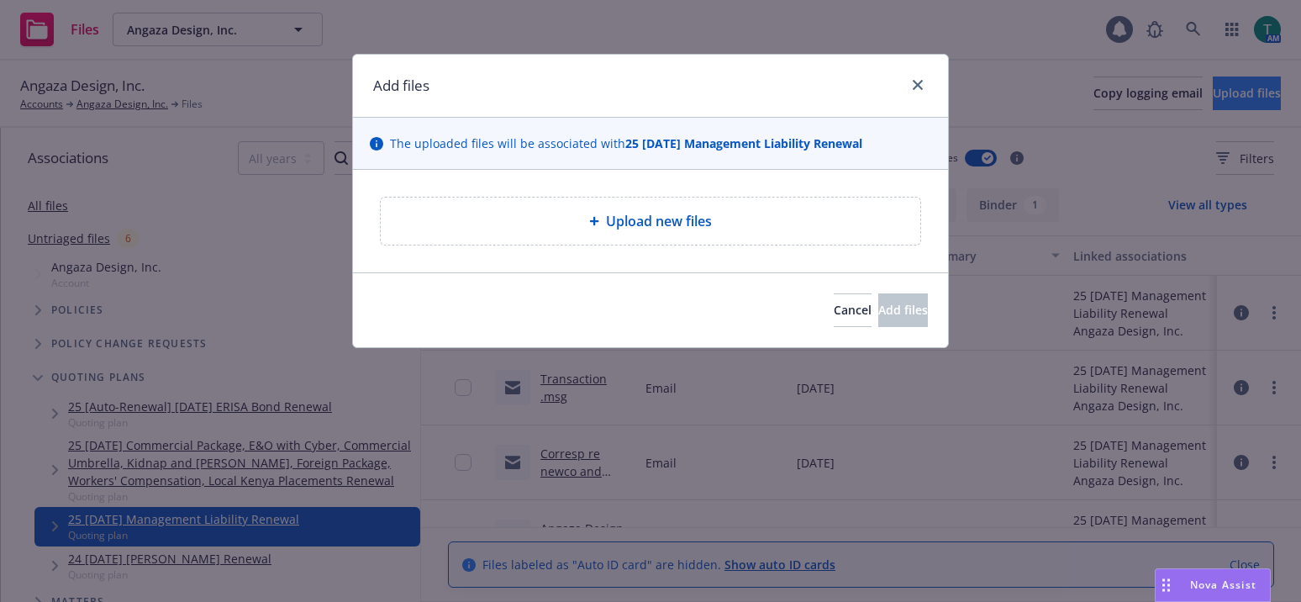 The image size is (1301, 602). Describe the element at coordinates (852, 310) in the screenshot. I see `button: Cancel` at that location.